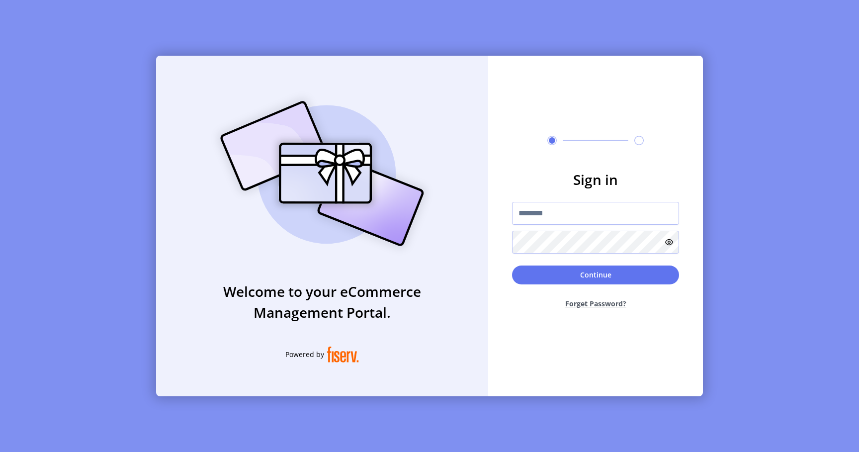 This screenshot has width=859, height=452. I want to click on h3: Sign in, so click(596, 179).